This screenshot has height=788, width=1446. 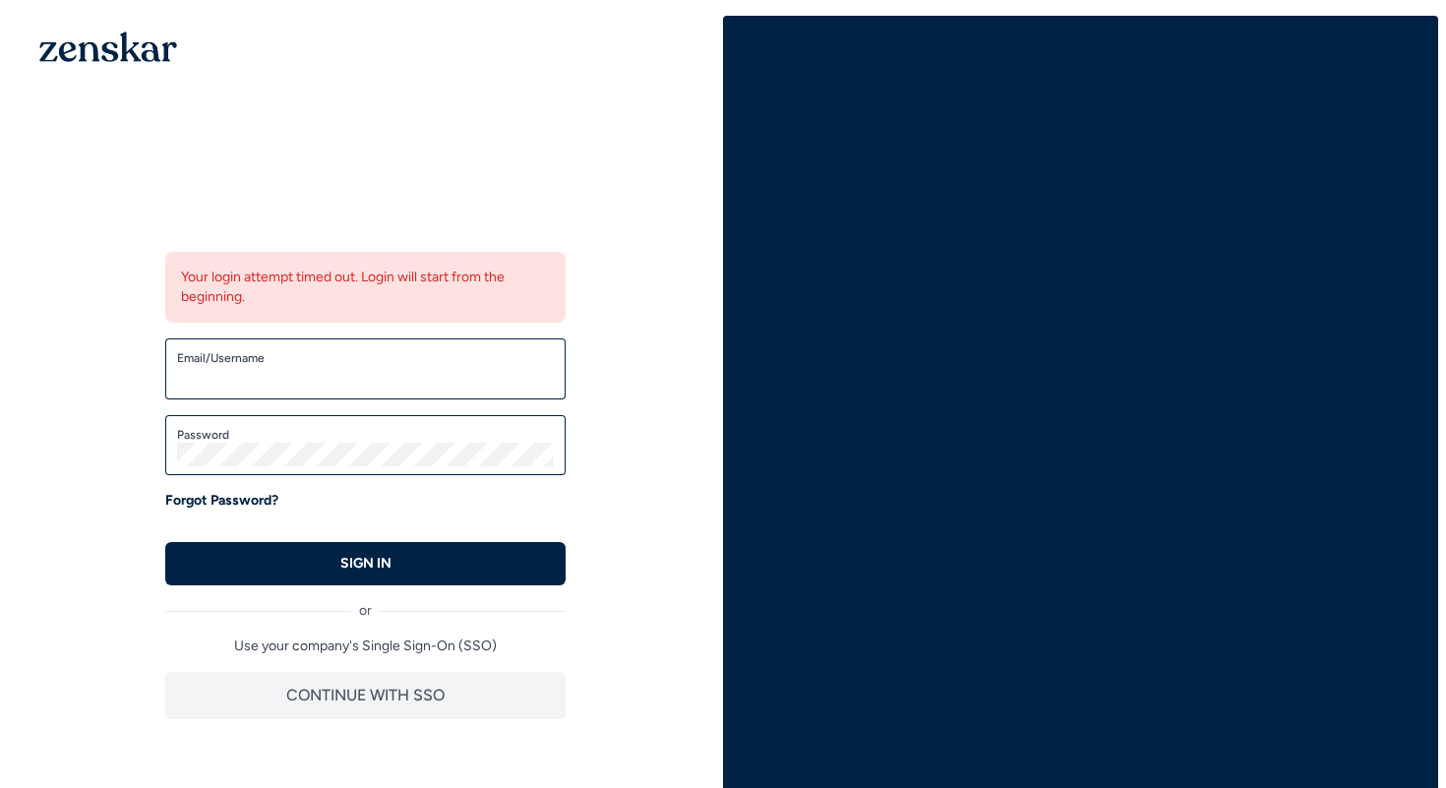 What do you see at coordinates (221, 501) in the screenshot?
I see `a: Forgot Password?` at bounding box center [221, 501].